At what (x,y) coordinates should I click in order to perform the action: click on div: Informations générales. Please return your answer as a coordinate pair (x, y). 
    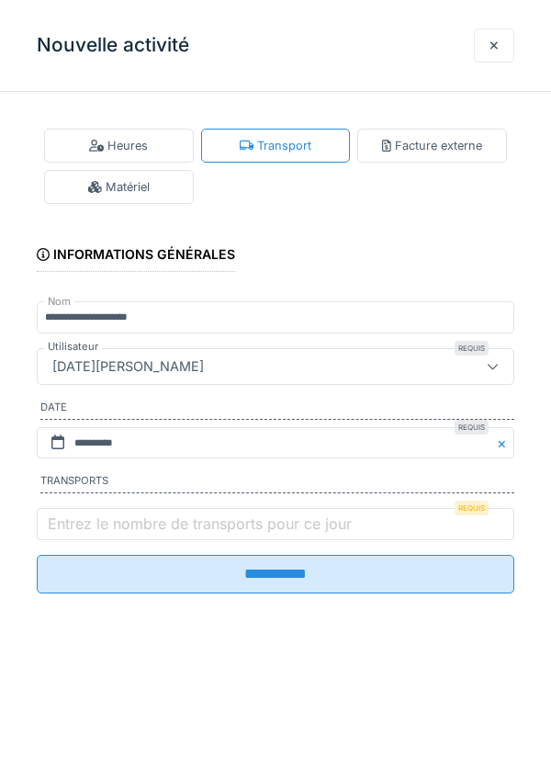
    Looking at the image, I should click on (136, 256).